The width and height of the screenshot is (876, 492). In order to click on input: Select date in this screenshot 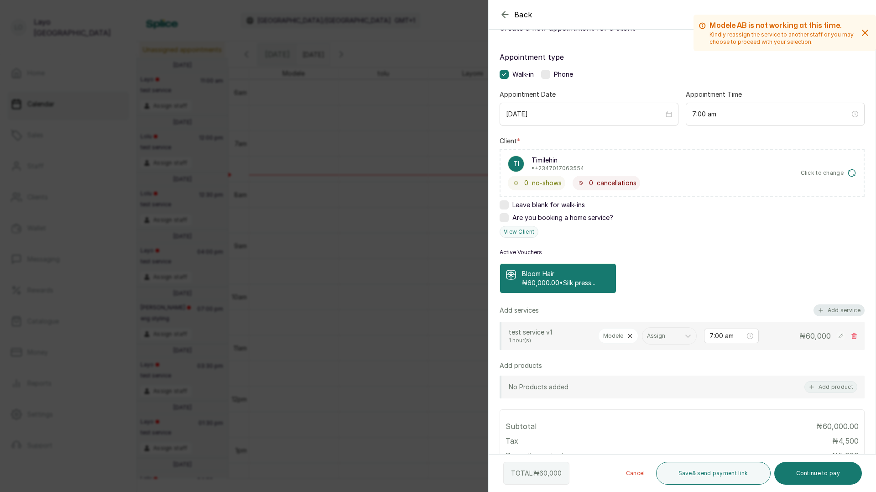, I will do `click(585, 114)`.